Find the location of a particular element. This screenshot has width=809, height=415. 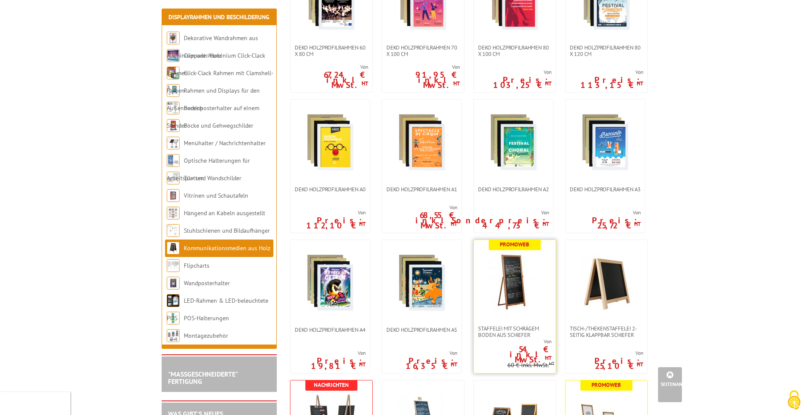

a: Click-Clack Rahmen mit Clamshell-Farben is located at coordinates (220, 81).